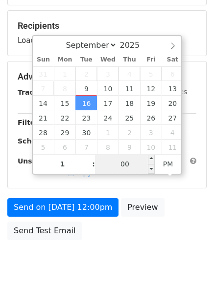 This screenshot has height=285, width=214. What do you see at coordinates (129, 60) in the screenshot?
I see `span: Thu` at bounding box center [129, 60].